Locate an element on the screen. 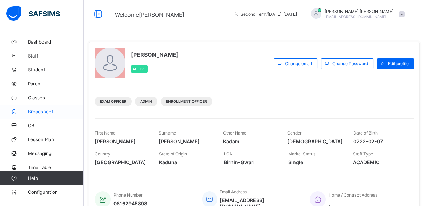 This screenshot has width=425, height=206. span: Change Password is located at coordinates (350, 63).